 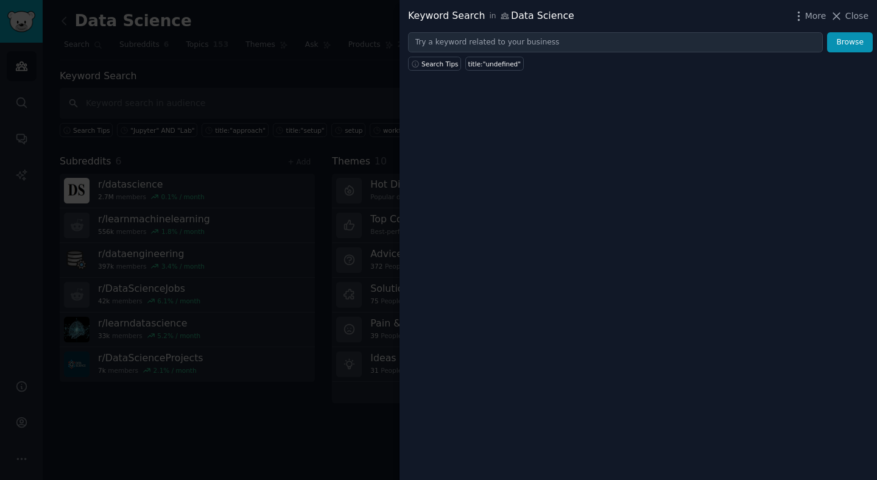 What do you see at coordinates (434, 63) in the screenshot?
I see `button: Search Tips` at bounding box center [434, 63].